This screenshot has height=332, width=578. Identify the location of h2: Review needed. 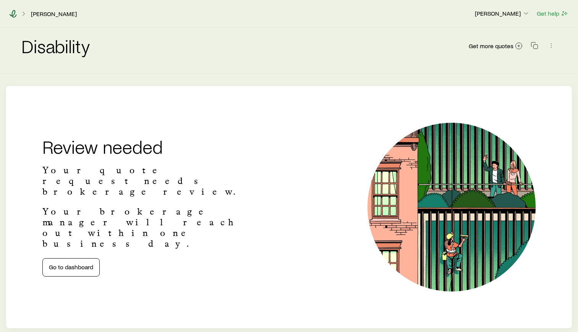
(145, 146).